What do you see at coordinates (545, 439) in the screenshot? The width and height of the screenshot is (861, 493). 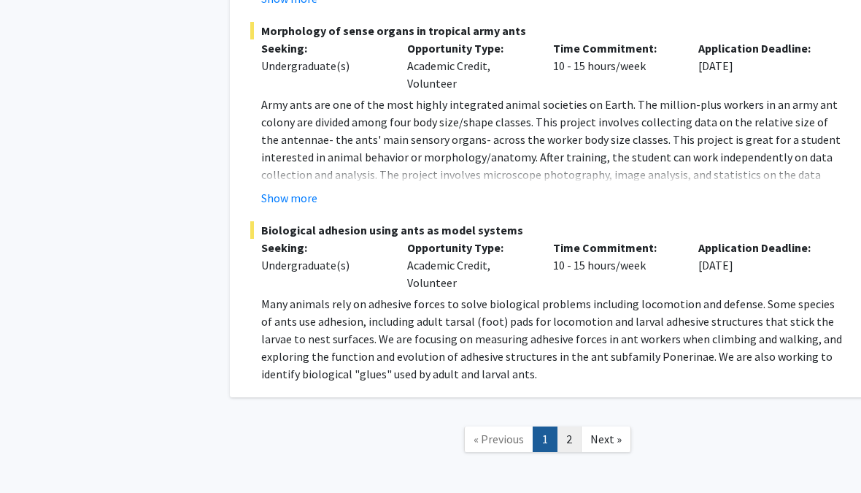 I see `a: 1` at bounding box center [545, 439].